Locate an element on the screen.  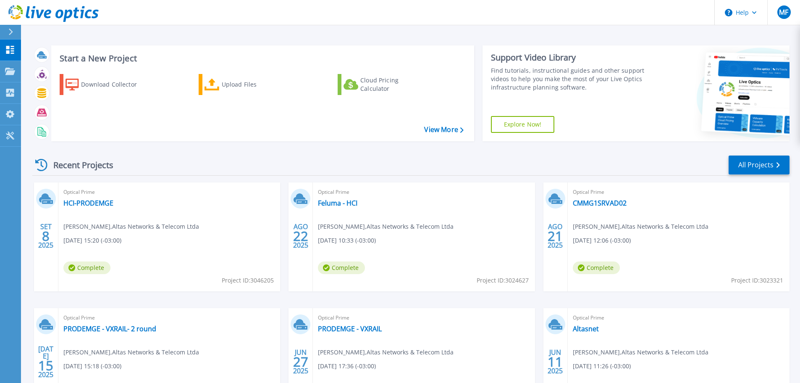
span: 11 is located at coordinates (555, 361).